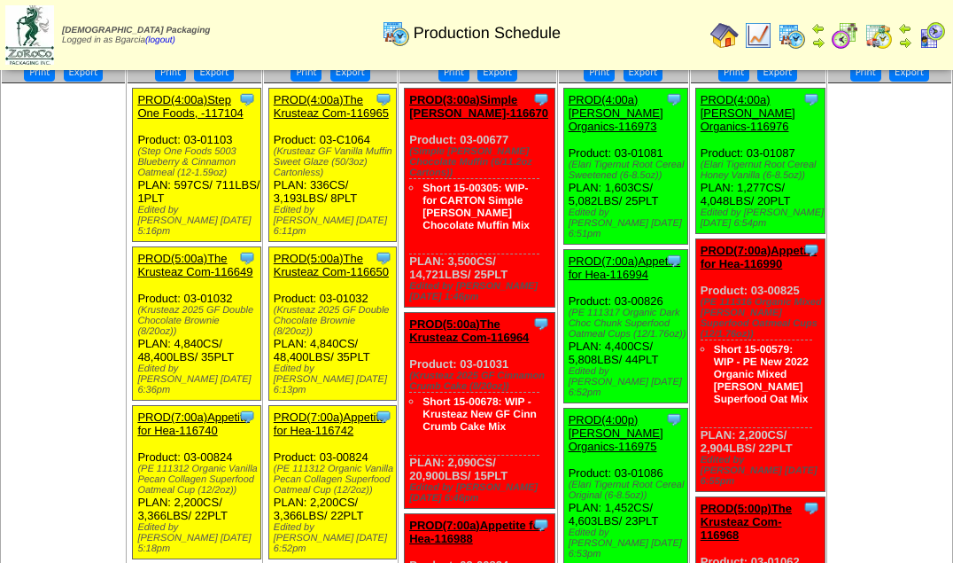 The image size is (953, 563). Describe the element at coordinates (479, 410) in the screenshot. I see `div: Product: 03-01031 PLAN: 2,090CS / 20,900LBS / 15PLT` at that location.